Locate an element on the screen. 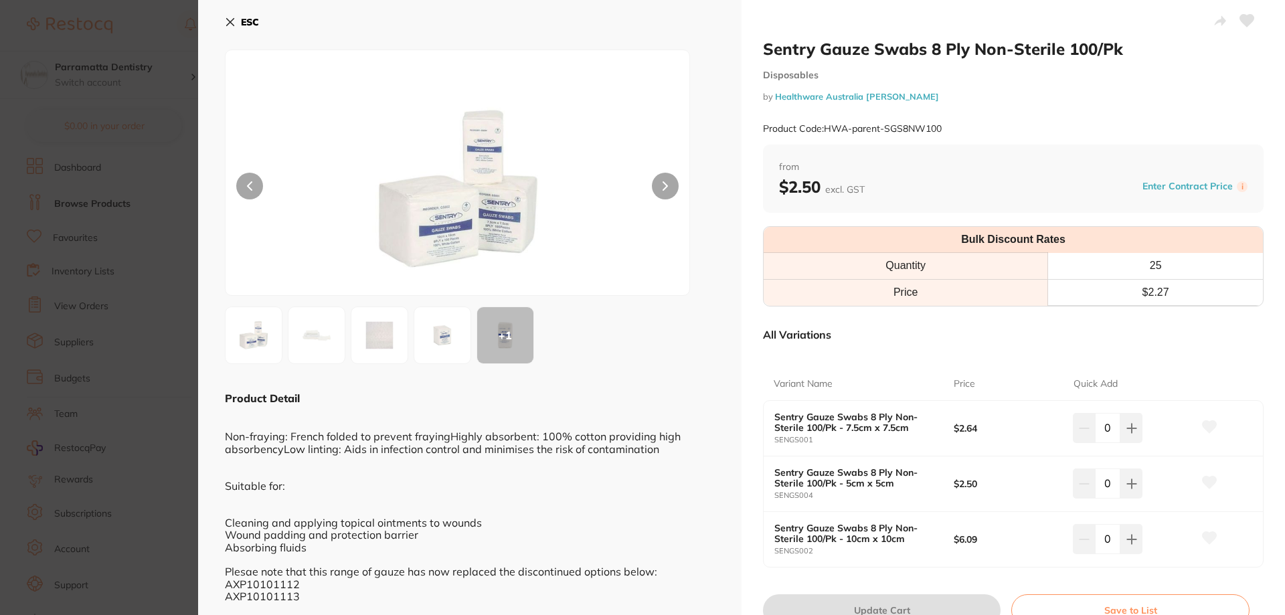 This screenshot has width=1285, height=615. button: Enter Contract Price is located at coordinates (1187, 186).